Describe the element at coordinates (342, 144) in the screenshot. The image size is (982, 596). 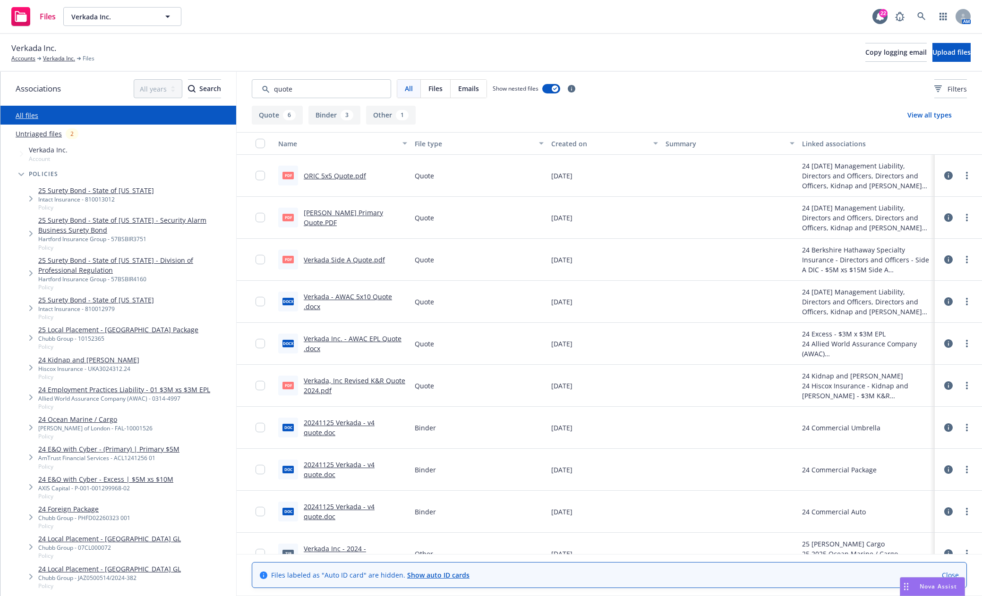
I see `button: Name` at that location.